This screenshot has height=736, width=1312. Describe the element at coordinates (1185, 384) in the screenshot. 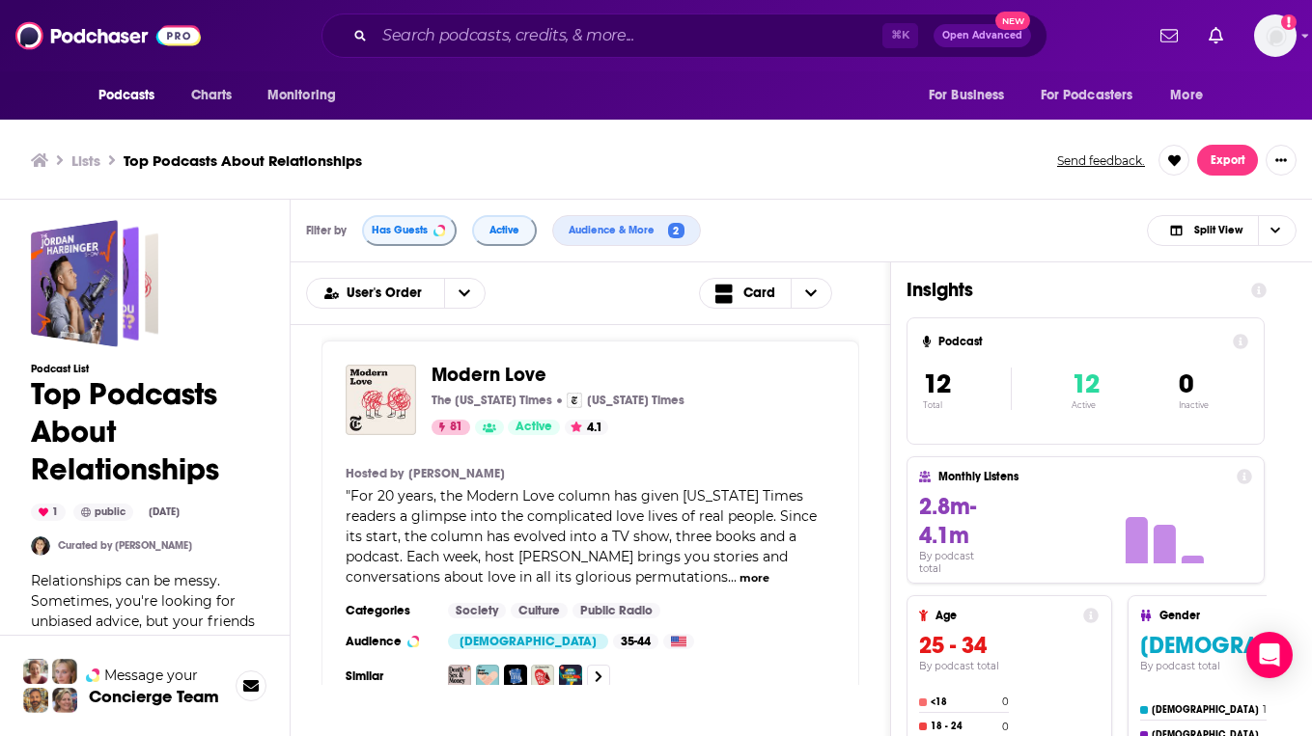

I see `span: 0` at that location.